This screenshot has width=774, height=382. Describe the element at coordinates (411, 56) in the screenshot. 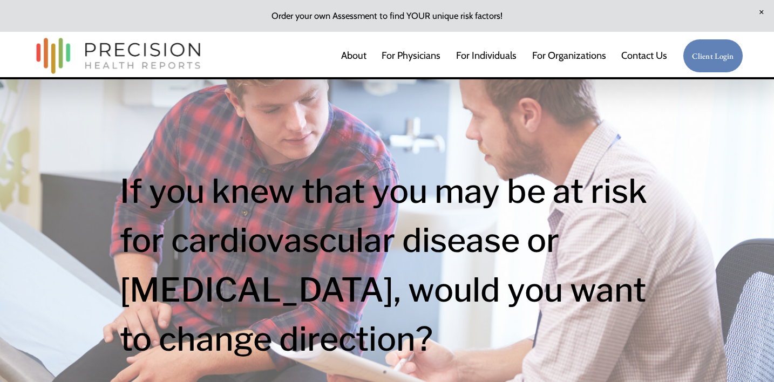

I see `a: For Physicians` at that location.